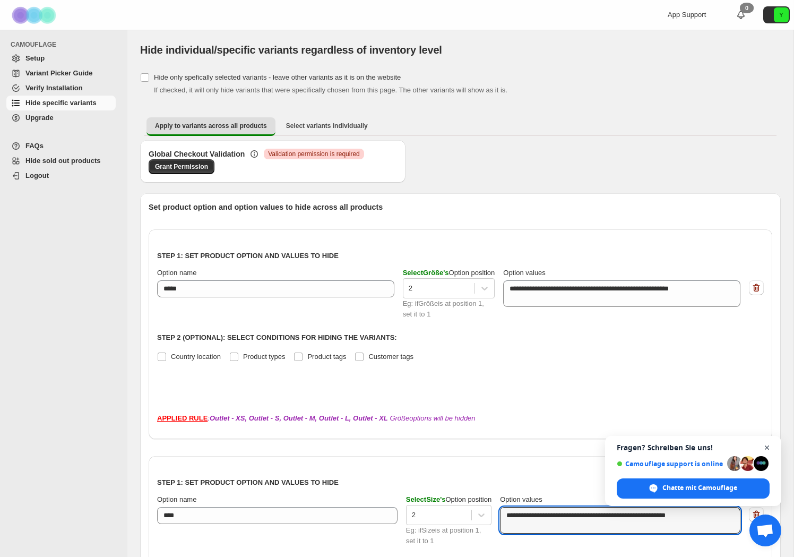 The width and height of the screenshot is (794, 557). What do you see at coordinates (327, 356) in the screenshot?
I see `span: Product tags` at bounding box center [327, 356].